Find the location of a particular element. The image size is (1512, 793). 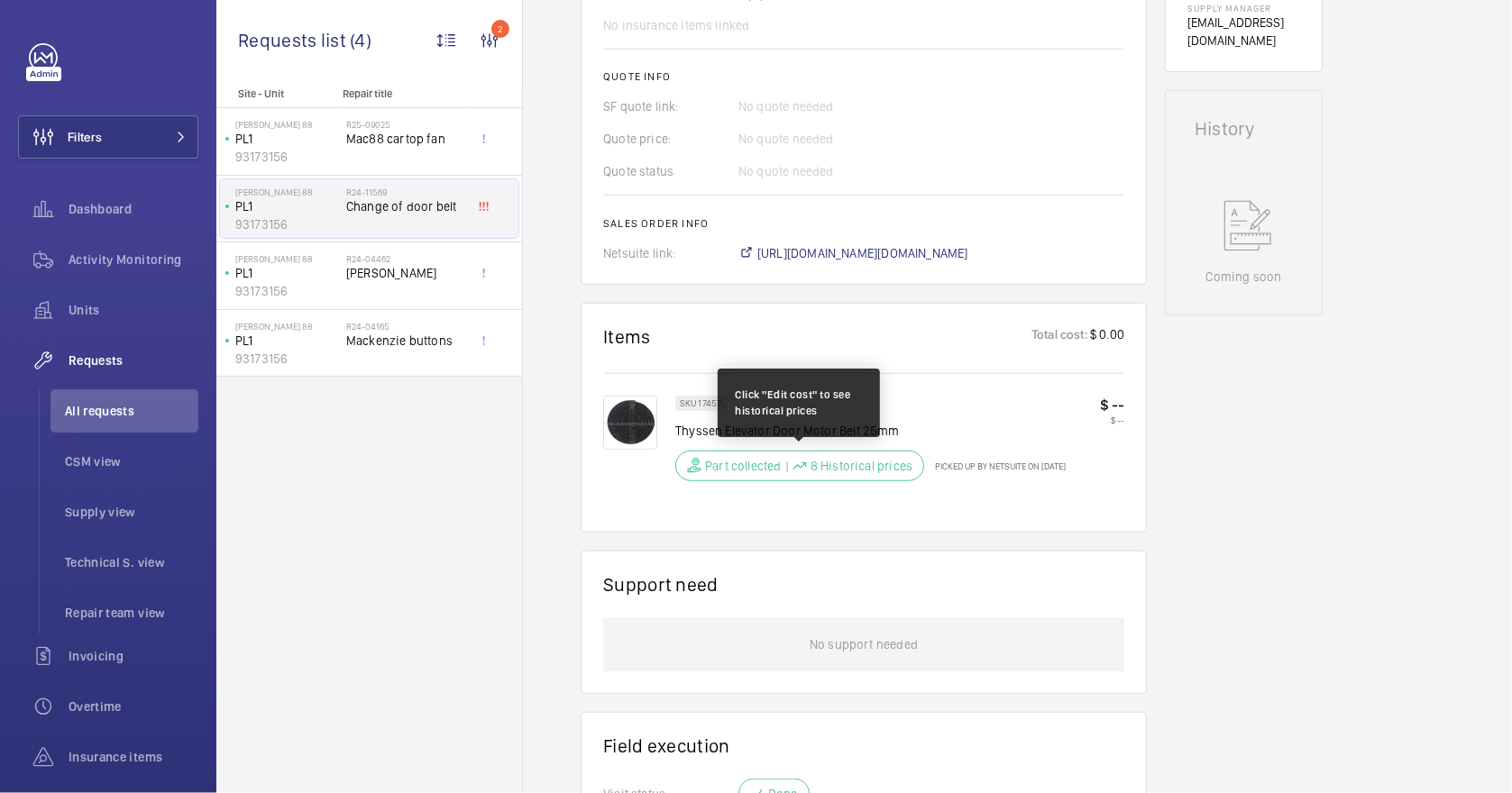

p: Total cost: is located at coordinates (1060, 337).